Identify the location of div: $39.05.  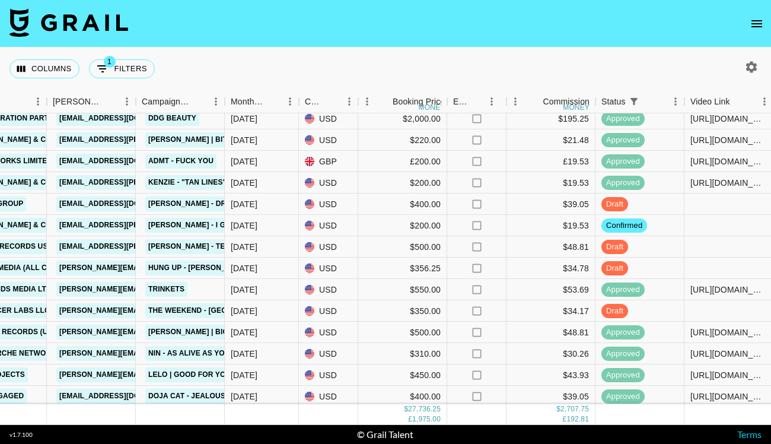
(551, 204).